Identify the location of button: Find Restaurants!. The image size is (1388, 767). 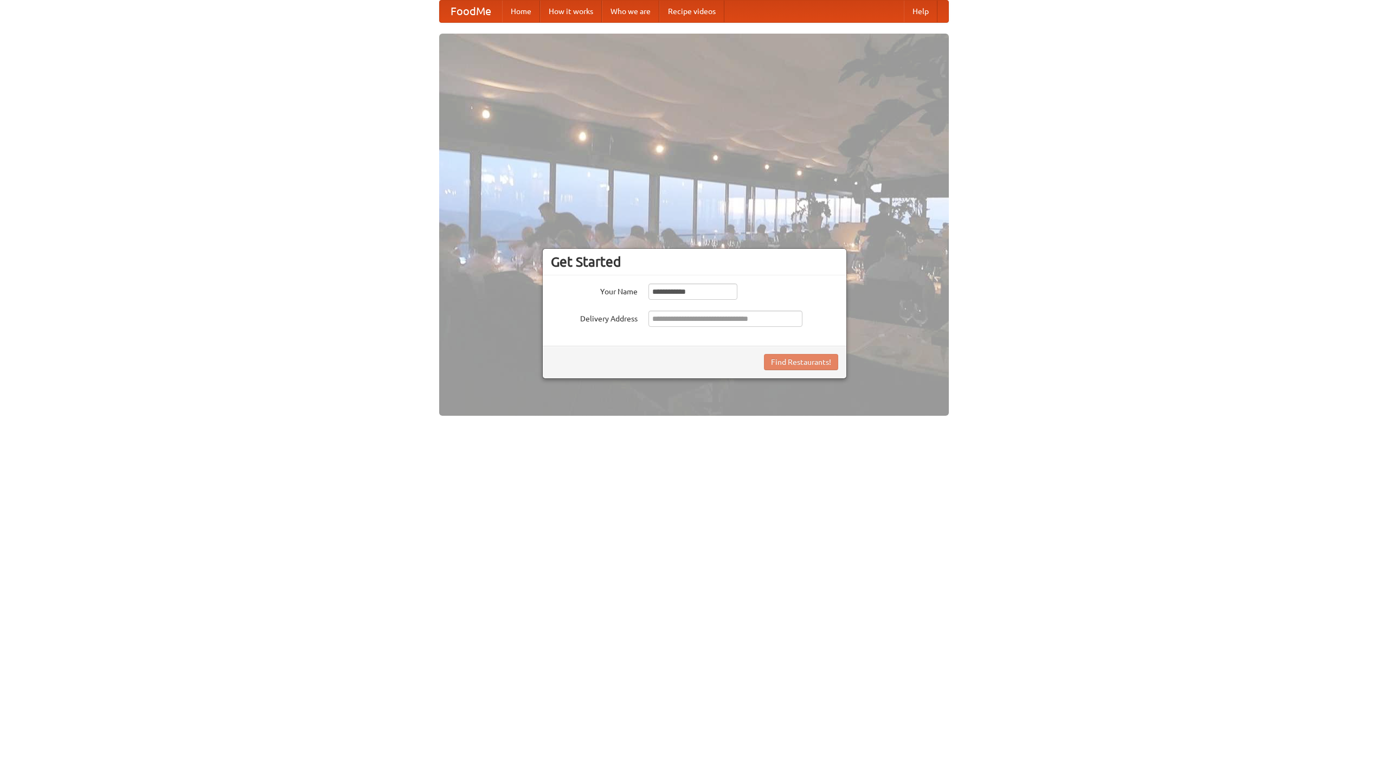
(801, 362).